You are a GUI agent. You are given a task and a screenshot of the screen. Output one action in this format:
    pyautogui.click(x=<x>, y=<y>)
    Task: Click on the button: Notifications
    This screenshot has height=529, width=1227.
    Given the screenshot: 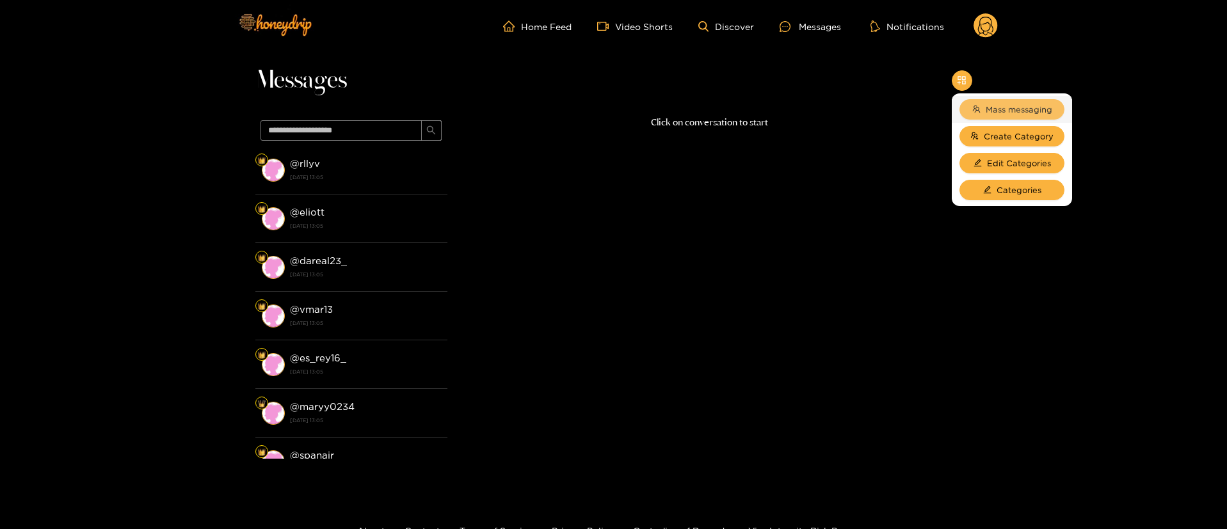 What is the action you would take?
    pyautogui.click(x=907, y=26)
    